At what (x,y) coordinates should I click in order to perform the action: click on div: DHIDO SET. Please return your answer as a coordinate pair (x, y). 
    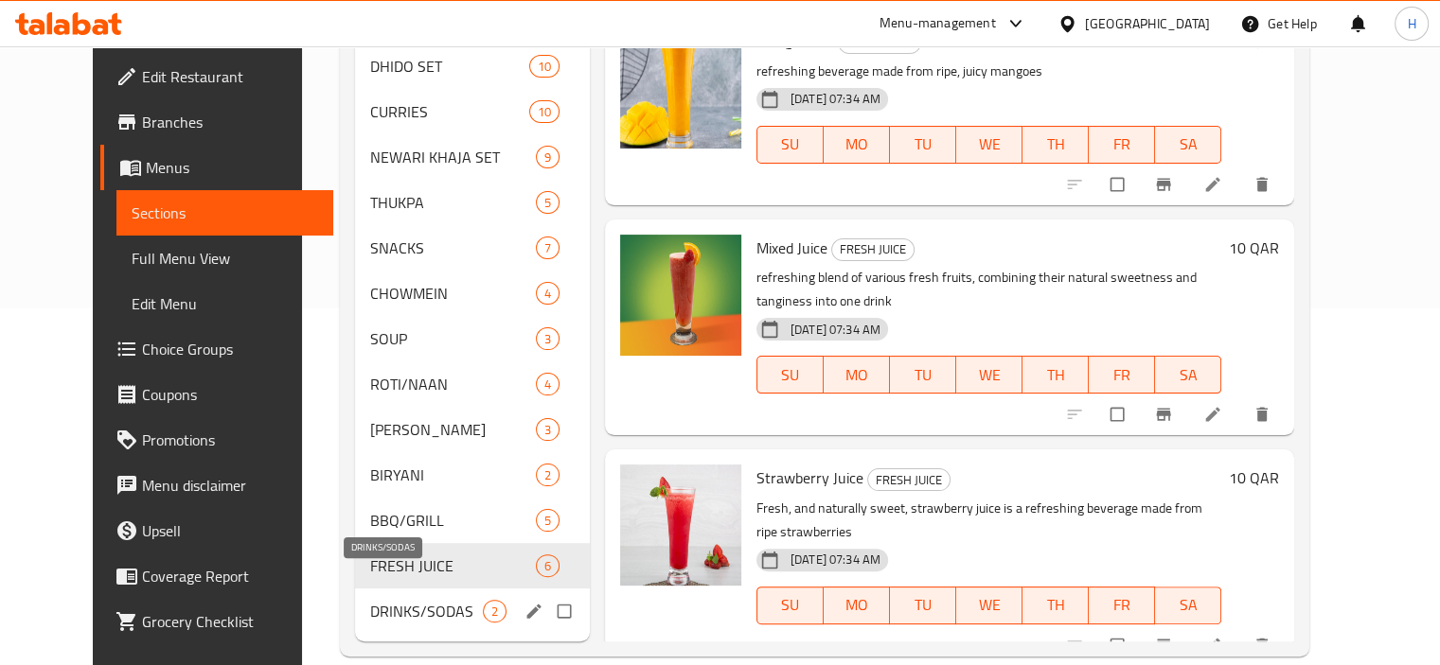
    Looking at the image, I should click on (450, 66).